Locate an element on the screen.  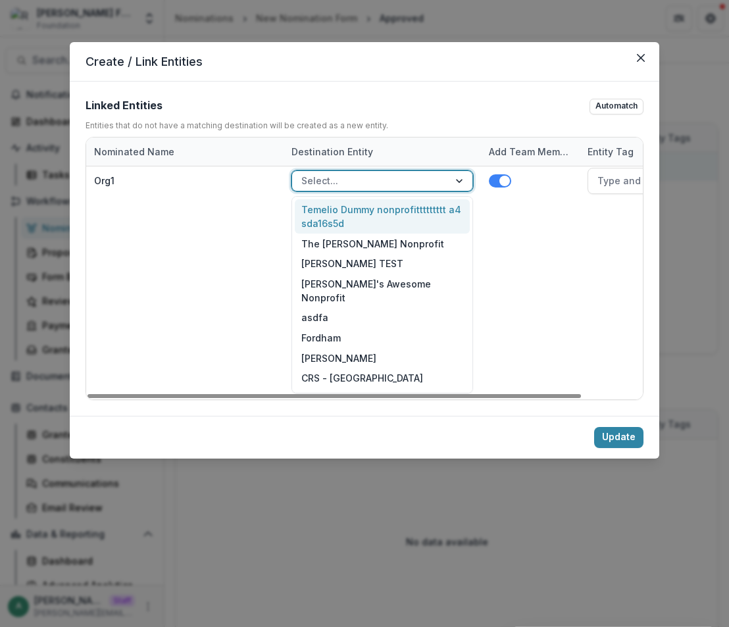
div: Temelio Dummy nonprofittttttttt a4 sda16s5d is located at coordinates (382, 217).